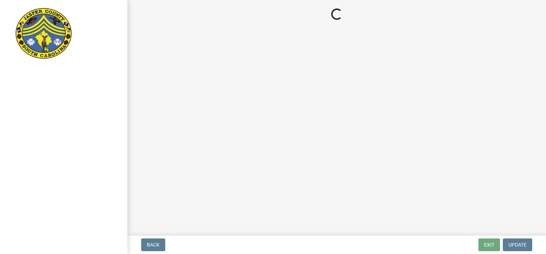 This screenshot has width=546, height=254. Describe the element at coordinates (44, 34) in the screenshot. I see `img: Jasper County, South Carolina` at that location.